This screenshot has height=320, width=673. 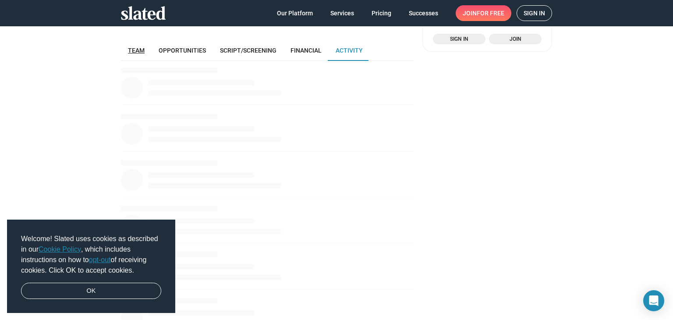 I want to click on span: Services, so click(x=342, y=13).